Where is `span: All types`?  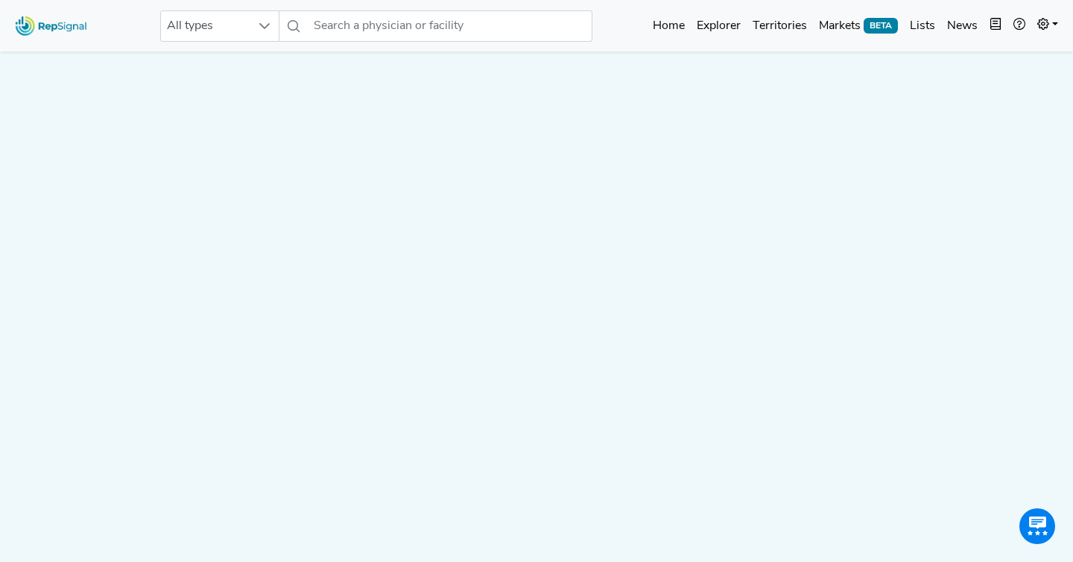
span: All types is located at coordinates (206, 26).